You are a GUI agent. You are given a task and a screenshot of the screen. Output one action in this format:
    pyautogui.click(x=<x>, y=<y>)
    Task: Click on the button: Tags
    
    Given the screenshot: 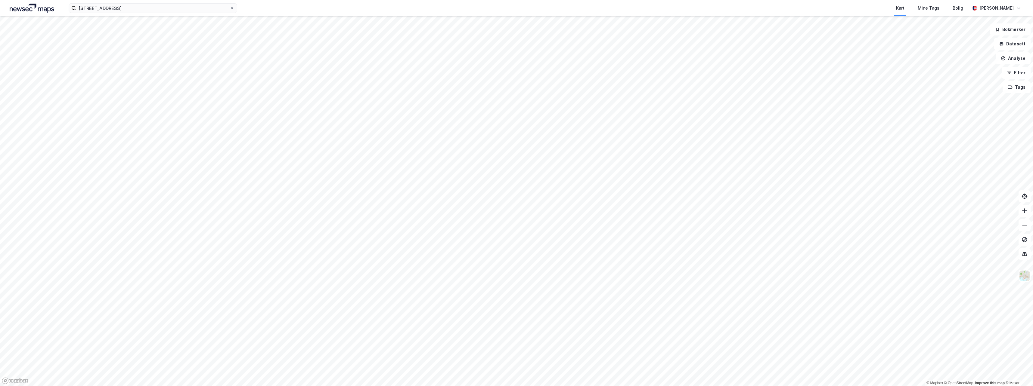 What is the action you would take?
    pyautogui.click(x=1016, y=87)
    